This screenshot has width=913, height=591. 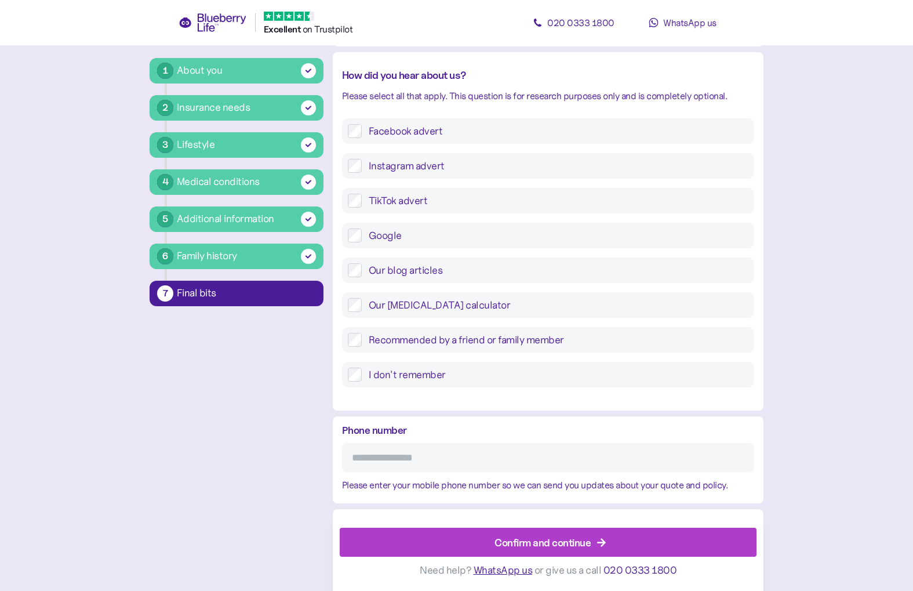 I want to click on div: 5, so click(x=165, y=219).